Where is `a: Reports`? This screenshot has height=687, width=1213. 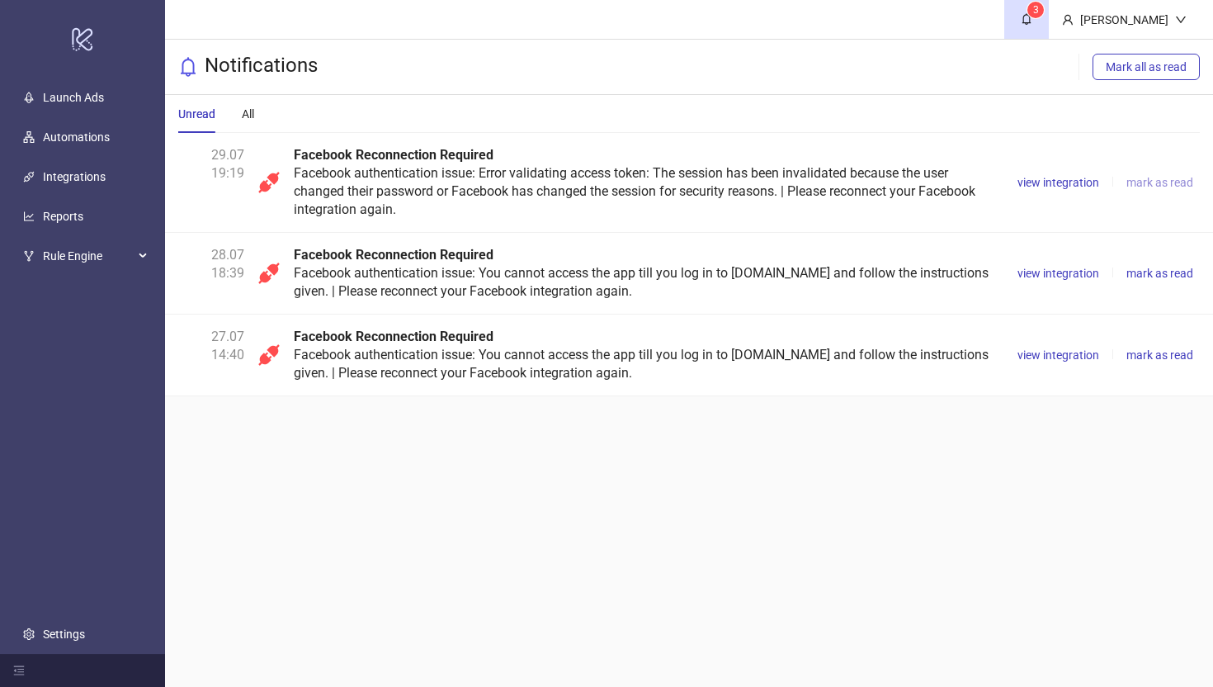 a: Reports is located at coordinates (63, 216).